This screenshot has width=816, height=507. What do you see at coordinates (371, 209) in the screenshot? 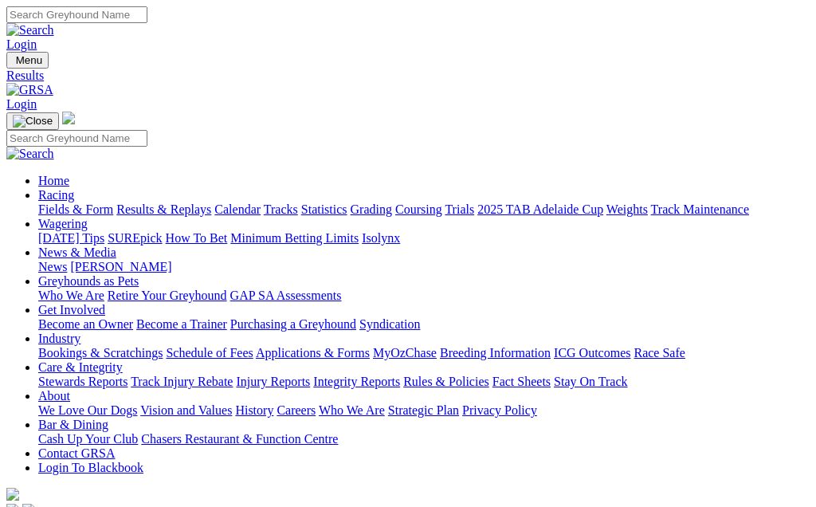
I see `a: Grading` at bounding box center [371, 209].